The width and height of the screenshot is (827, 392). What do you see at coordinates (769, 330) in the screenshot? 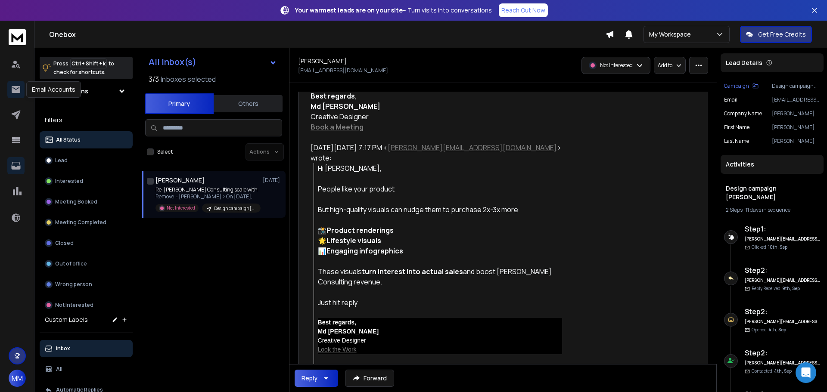
I see `p: Opened` at bounding box center [769, 330].